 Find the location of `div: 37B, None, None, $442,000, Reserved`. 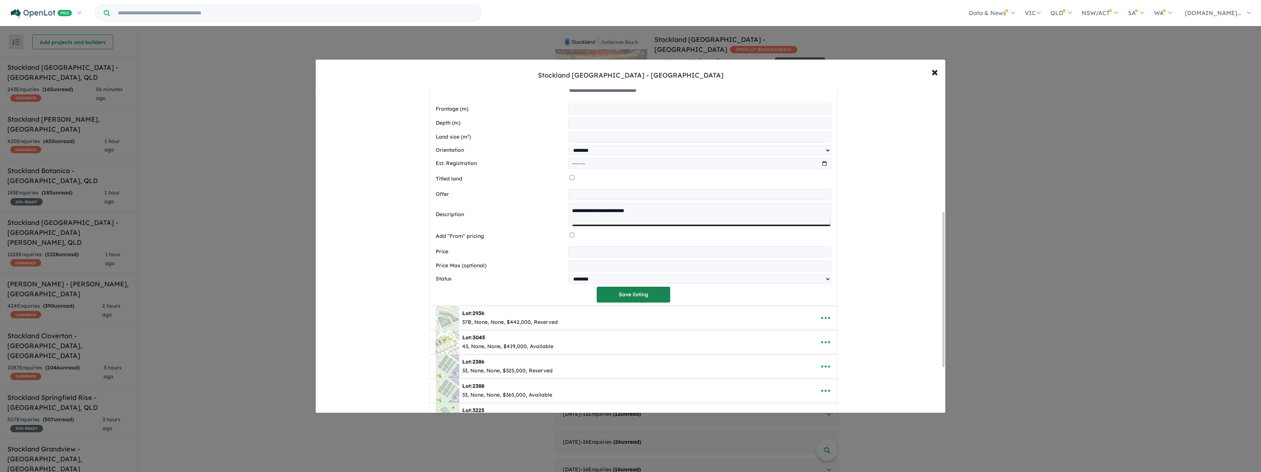

div: 37B, None, None, $442,000, Reserved is located at coordinates (510, 322).